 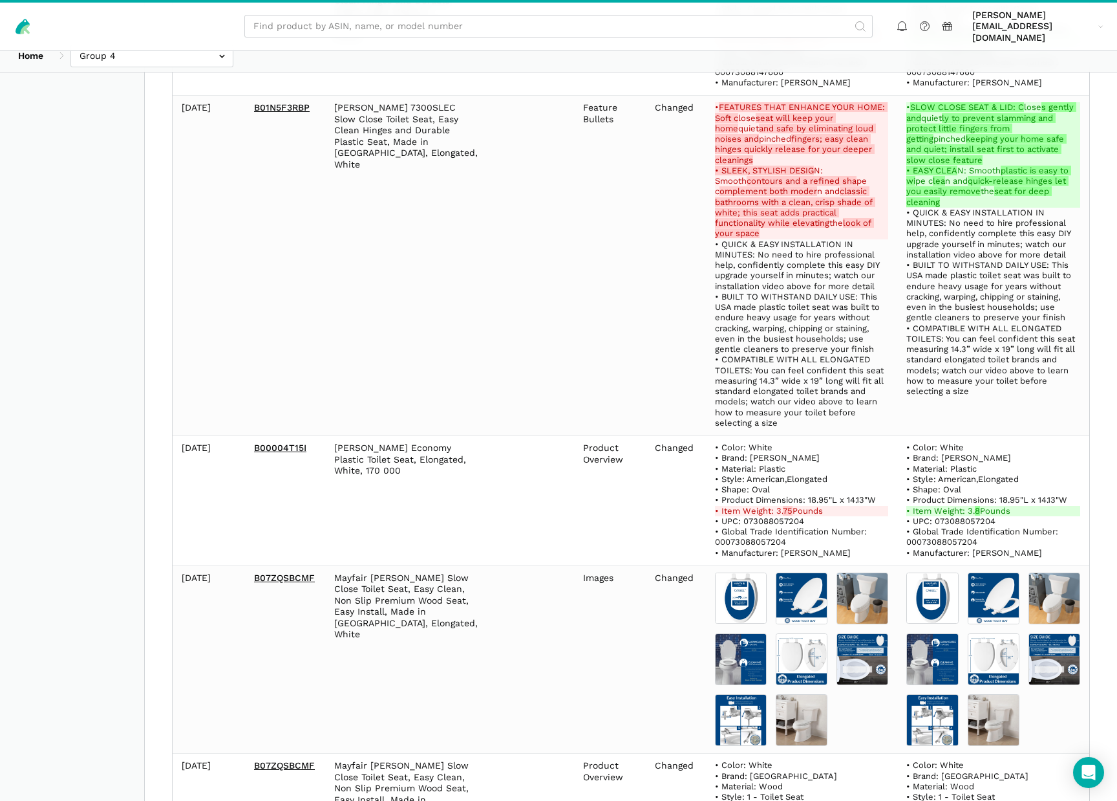 What do you see at coordinates (795, 207) in the screenshot?
I see `strong: classic bathrooms with a clean, crisp shade of white; this seat adds practical functionality whil...` at bounding box center [795, 207].